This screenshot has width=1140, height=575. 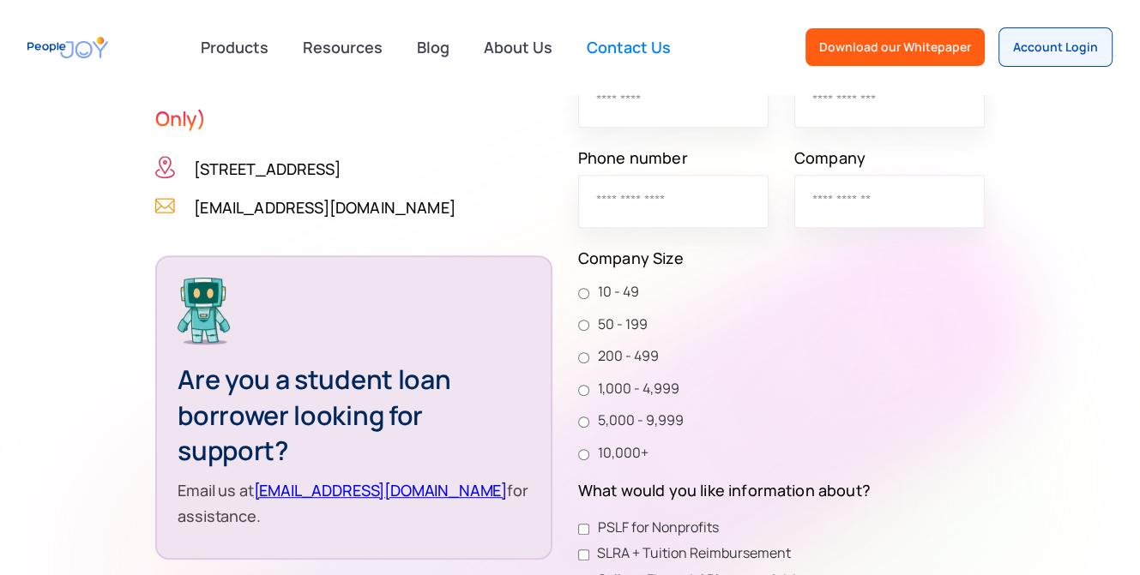 I want to click on span: 1,000 - 4,999, so click(x=634, y=389).